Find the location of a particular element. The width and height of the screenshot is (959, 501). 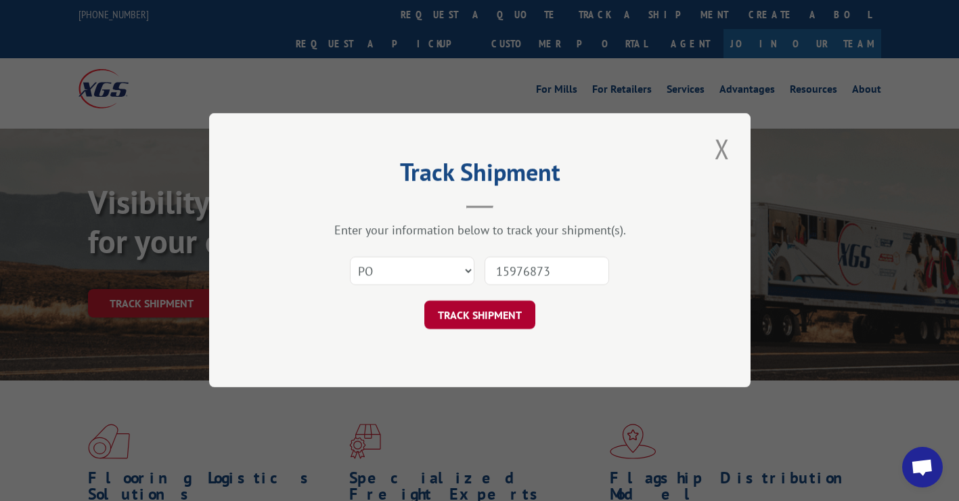

input: Number(s) is located at coordinates (547, 271).